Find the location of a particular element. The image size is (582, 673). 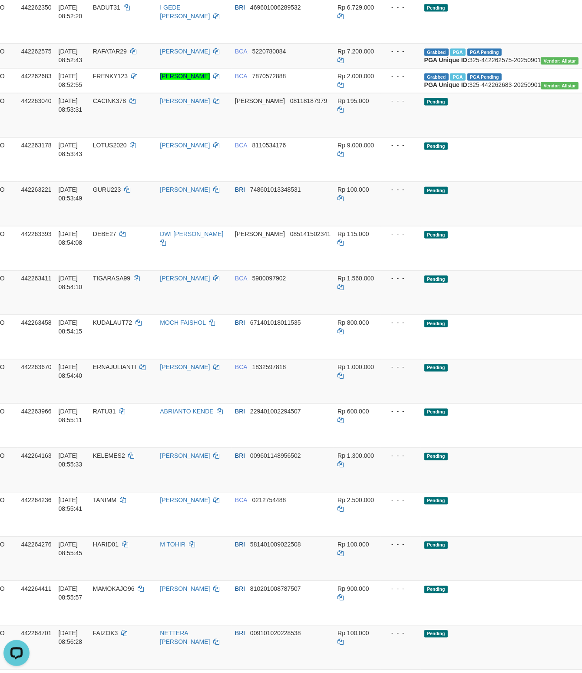

span: Rp 195.000 is located at coordinates (353, 101).